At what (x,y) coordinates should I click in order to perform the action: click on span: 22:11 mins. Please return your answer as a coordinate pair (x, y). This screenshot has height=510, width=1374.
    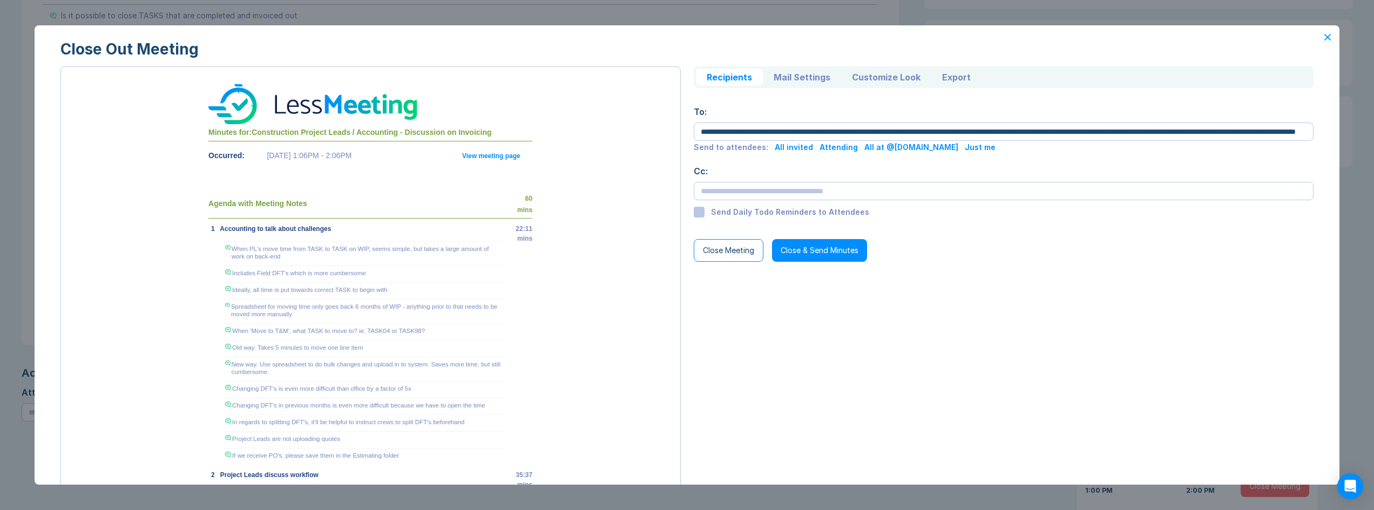
    Looking at the image, I should click on (524, 234).